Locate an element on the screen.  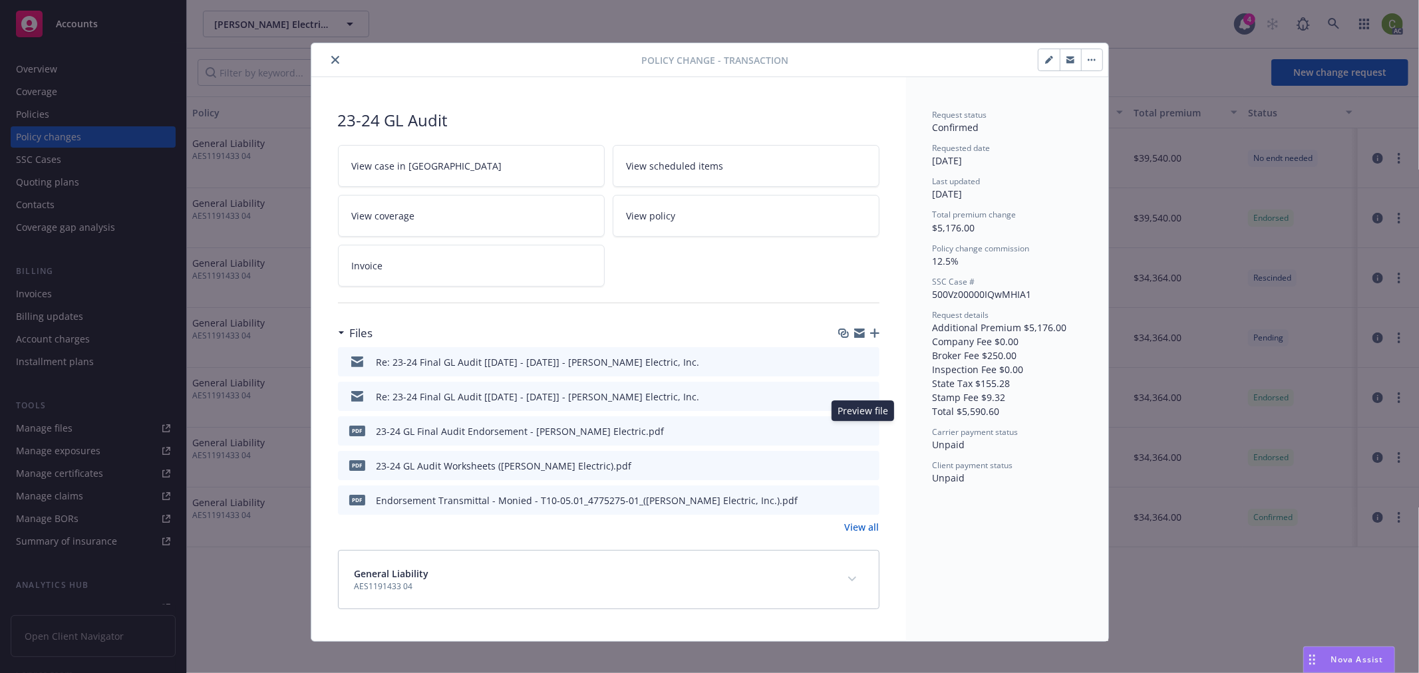
span: Confirmed is located at coordinates (956, 127).